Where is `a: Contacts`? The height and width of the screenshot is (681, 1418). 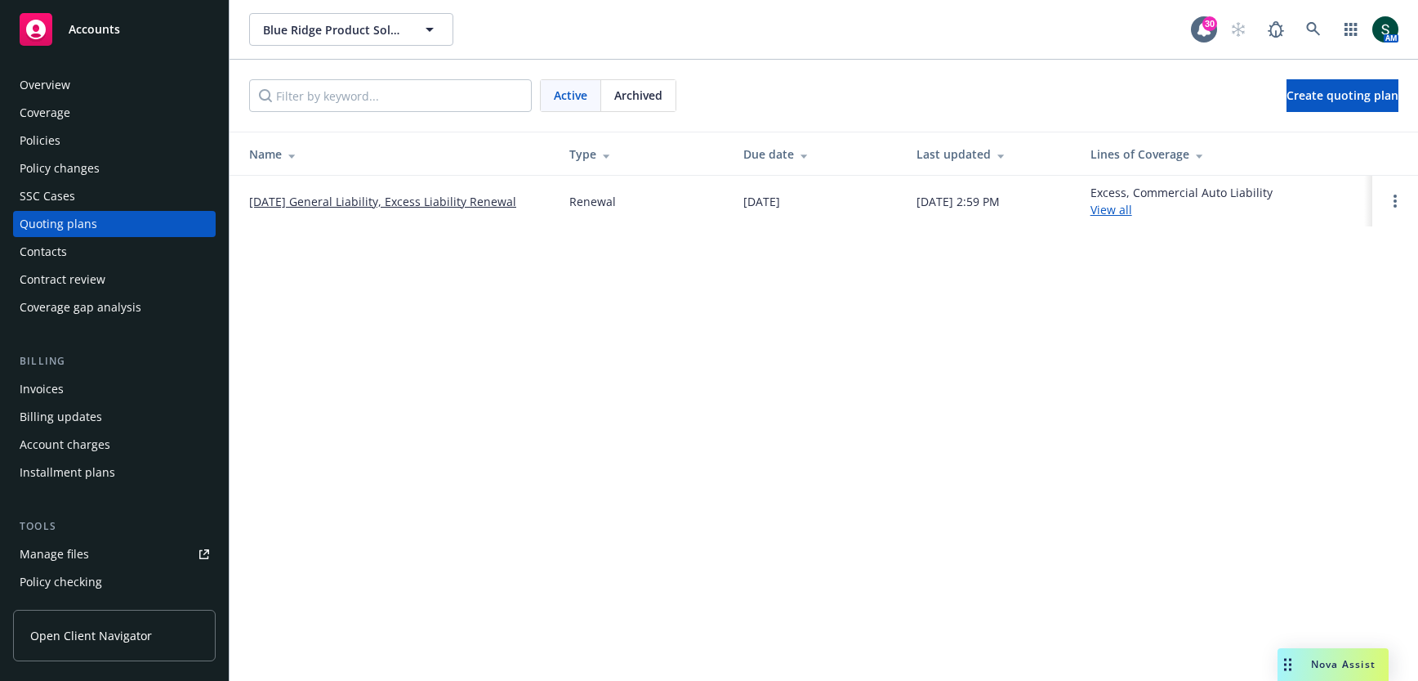 a: Contacts is located at coordinates (114, 252).